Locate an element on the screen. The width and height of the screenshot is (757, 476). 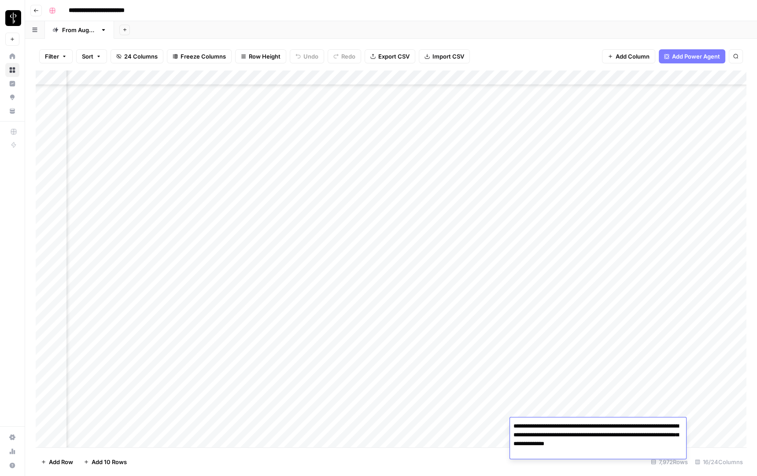
button: Import CSV is located at coordinates (444, 56).